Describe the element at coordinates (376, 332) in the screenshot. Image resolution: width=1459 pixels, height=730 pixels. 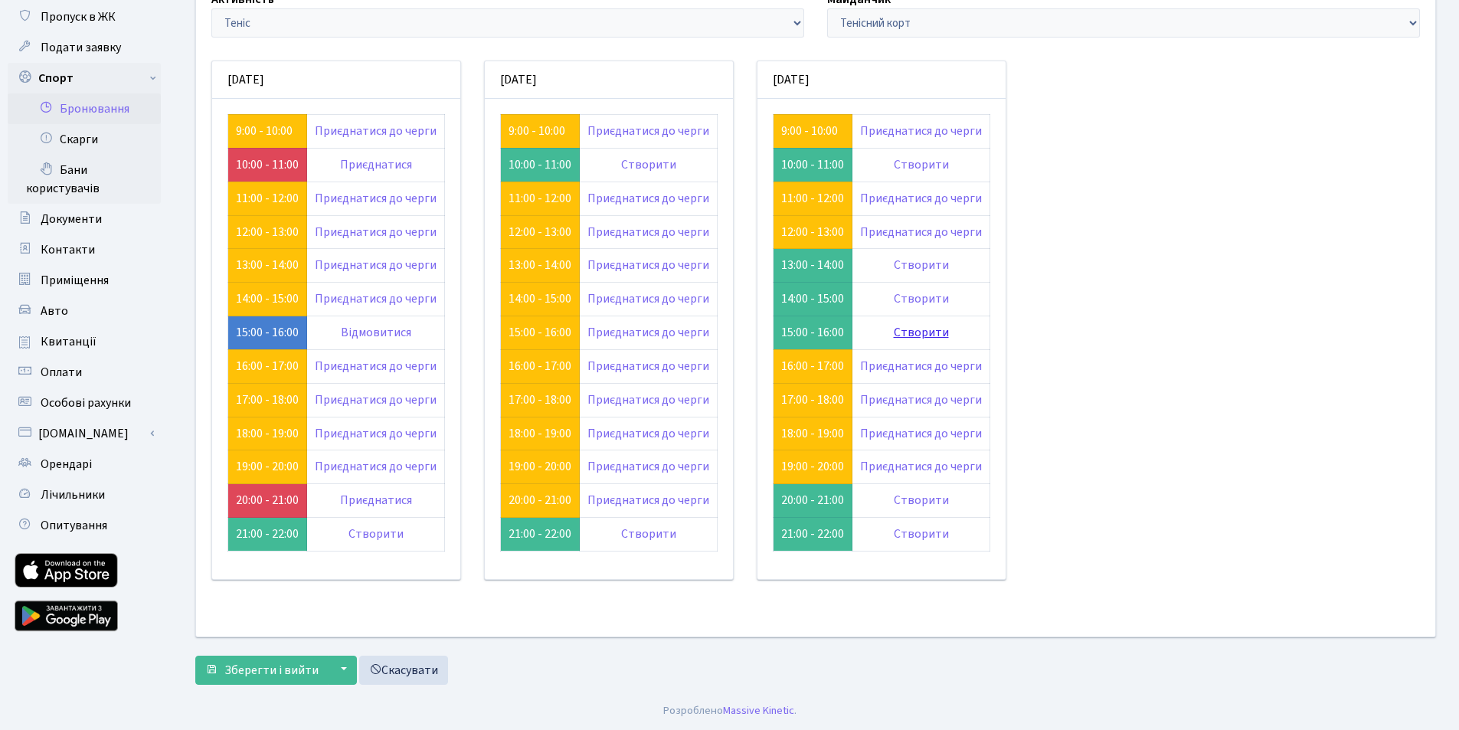
I see `a: Відмовитися` at that location.